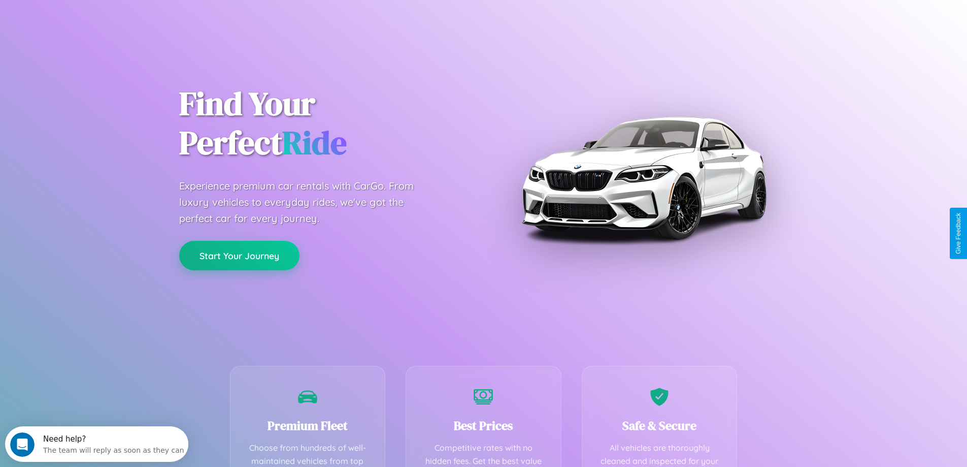 This screenshot has height=467, width=967. Describe the element at coordinates (306, 202) in the screenshot. I see `p: Experience premium car rentals with CarGo. From luxury vehicles to everyday rides, we've got the ...` at that location.